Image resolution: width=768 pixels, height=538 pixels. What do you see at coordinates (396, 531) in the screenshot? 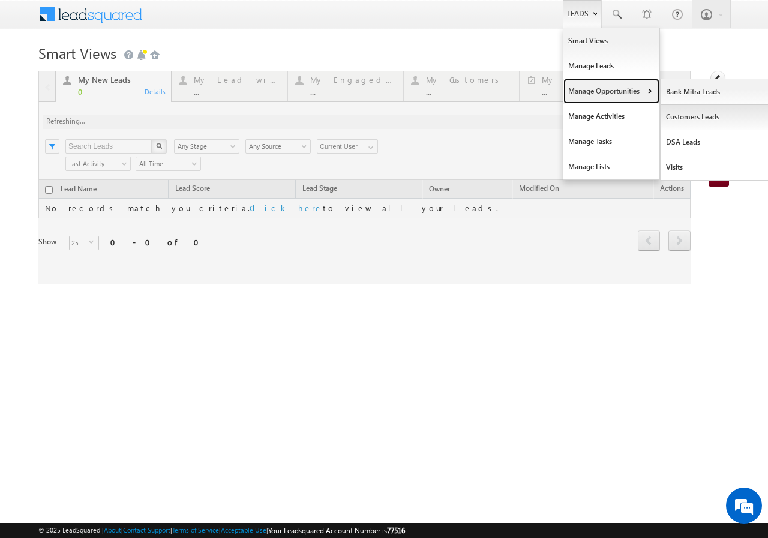
I see `span: 77516` at bounding box center [396, 531].